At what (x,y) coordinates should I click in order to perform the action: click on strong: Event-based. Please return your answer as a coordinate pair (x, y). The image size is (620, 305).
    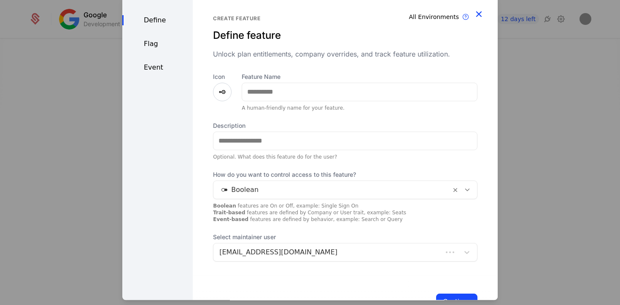
    Looking at the image, I should click on (231, 219).